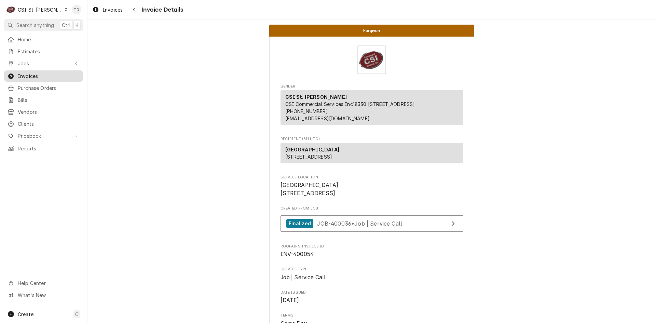 The image size is (656, 323). Describe the element at coordinates (35, 25) in the screenshot. I see `span: Search anything` at that location.